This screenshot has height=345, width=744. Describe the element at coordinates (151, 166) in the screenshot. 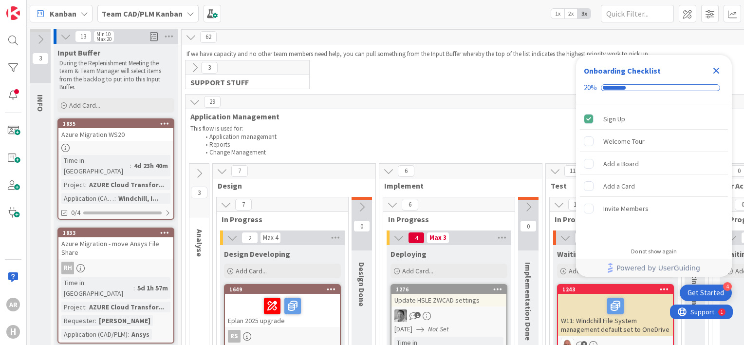

I see `div: 4d 23h 40m` at that location.